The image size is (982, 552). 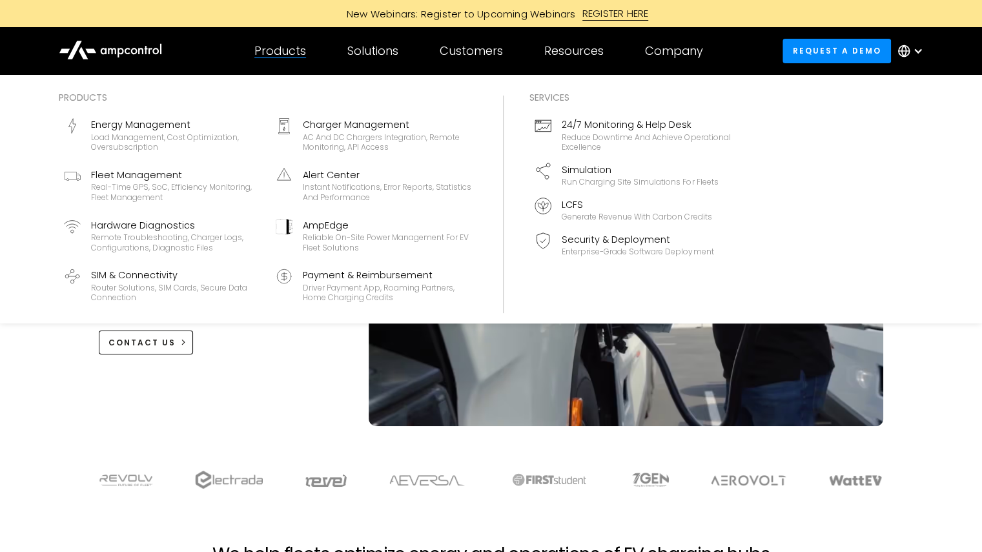 What do you see at coordinates (387, 125) in the screenshot?
I see `div: Charger Management` at bounding box center [387, 125].